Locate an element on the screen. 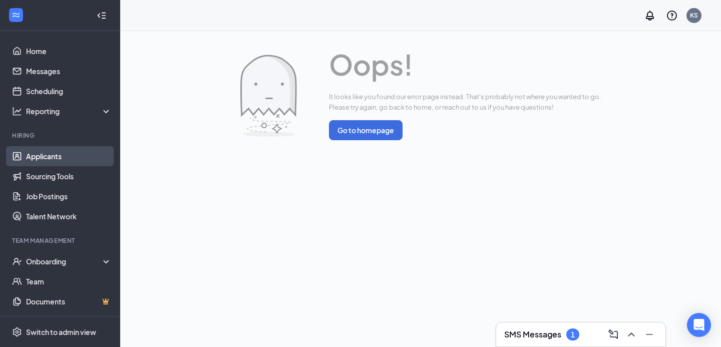 The image size is (721, 347). button: ComposeMessage is located at coordinates (614, 335).